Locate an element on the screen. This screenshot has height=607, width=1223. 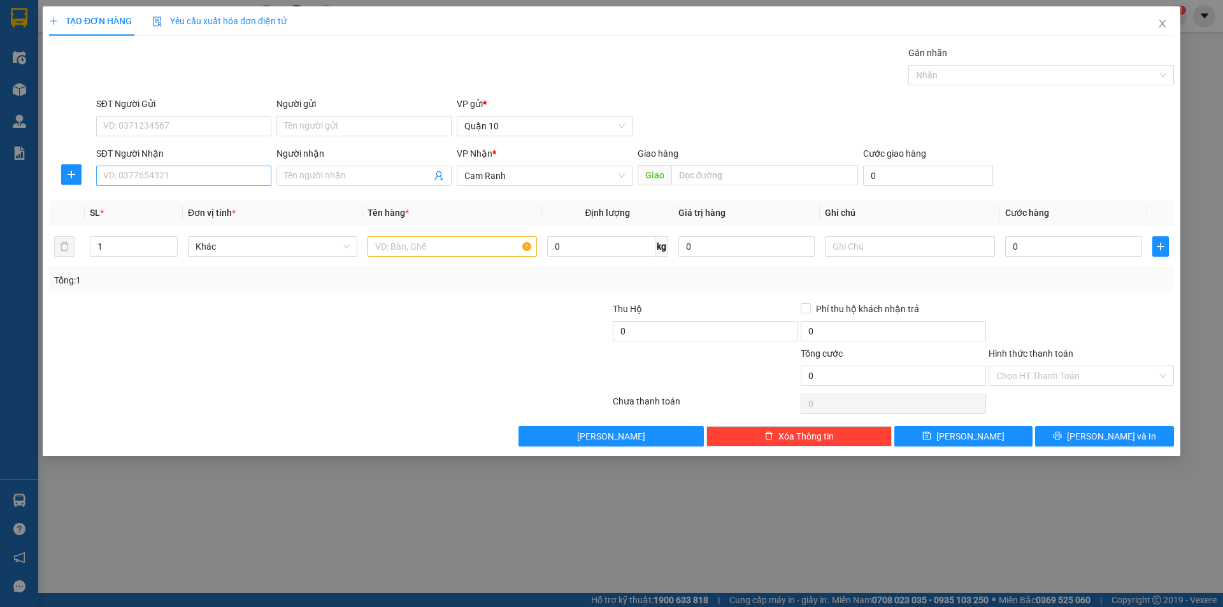
span: Đơn vị tính is located at coordinates (212, 213).